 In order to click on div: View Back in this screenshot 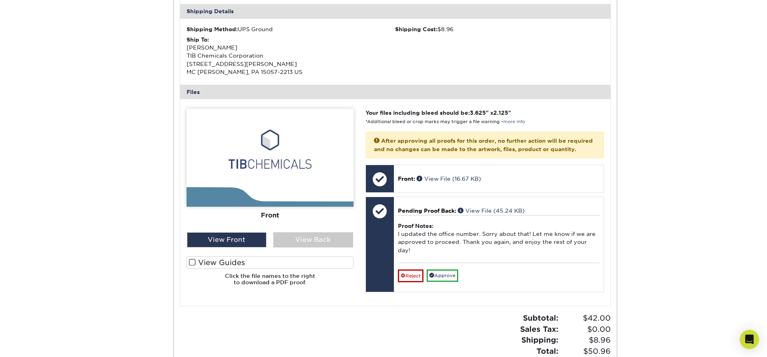, I will do `click(313, 240)`.